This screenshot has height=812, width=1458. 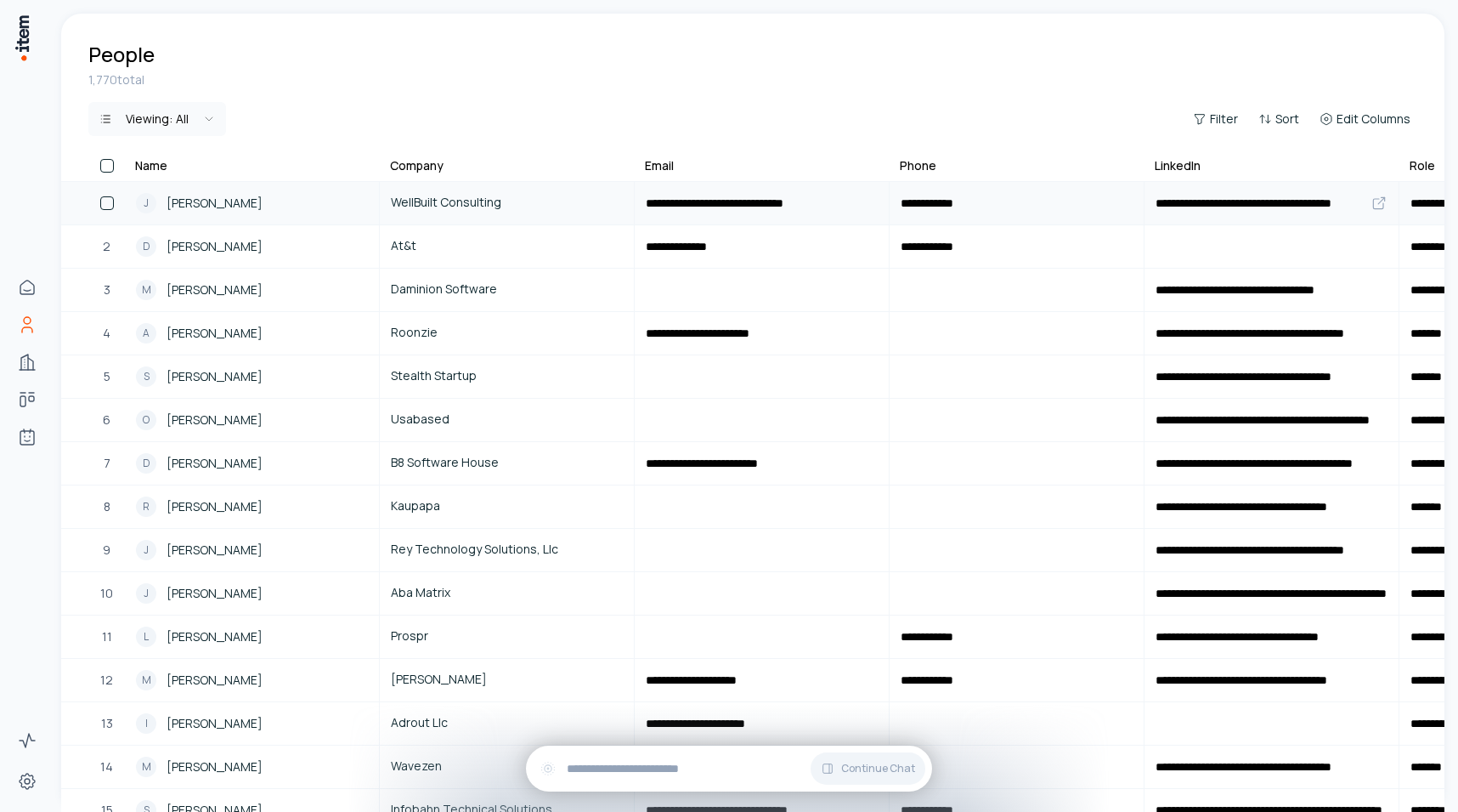 What do you see at coordinates (1279, 119) in the screenshot?
I see `button: Sort` at bounding box center [1279, 119].